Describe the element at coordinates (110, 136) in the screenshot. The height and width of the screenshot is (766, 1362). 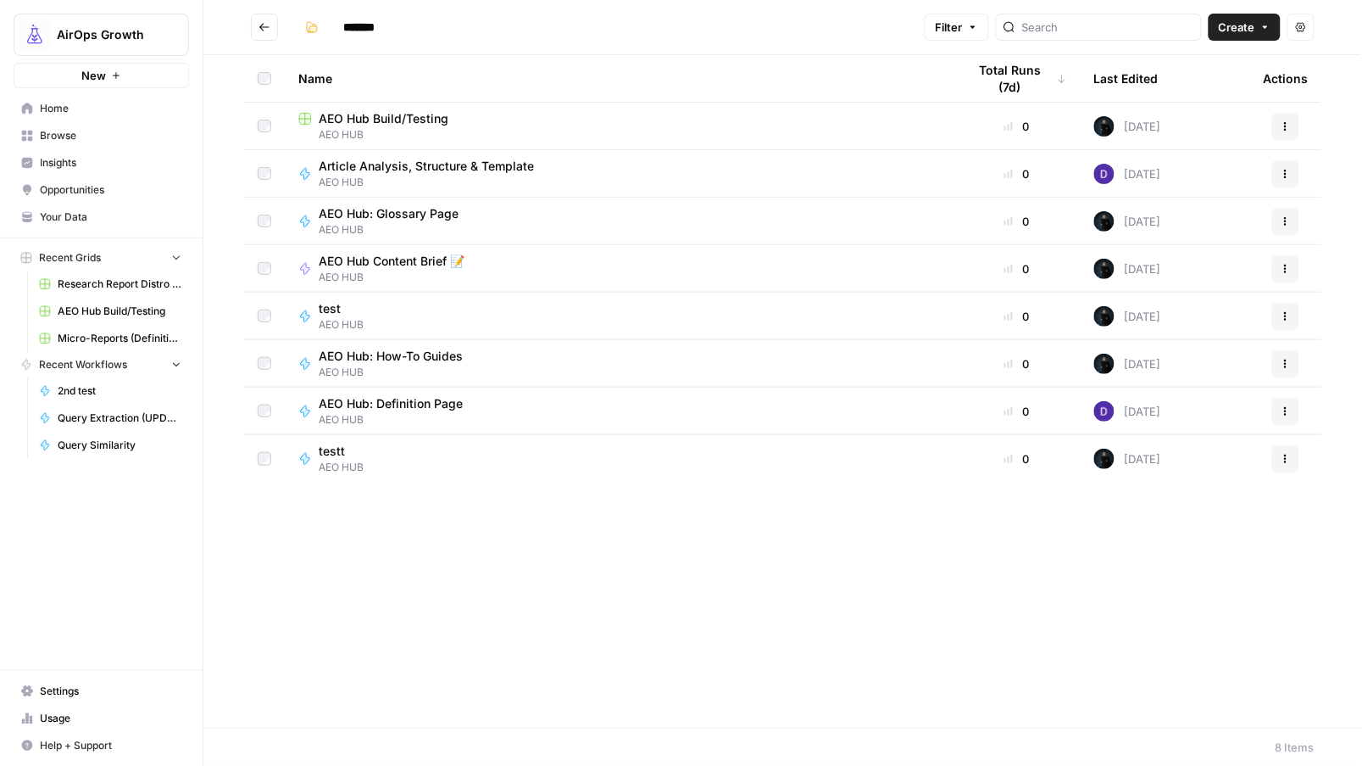
I see `span: Browse` at that location.